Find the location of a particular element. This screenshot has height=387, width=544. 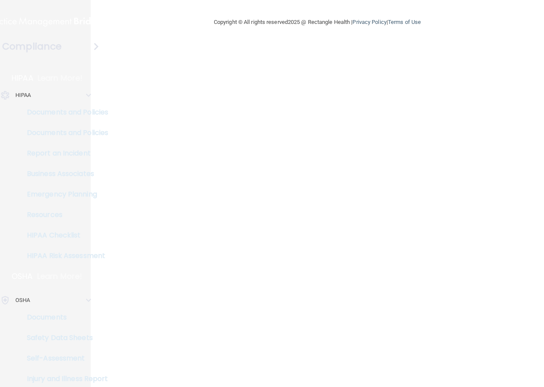

p: HIPAA Checklist is located at coordinates (64, 236).